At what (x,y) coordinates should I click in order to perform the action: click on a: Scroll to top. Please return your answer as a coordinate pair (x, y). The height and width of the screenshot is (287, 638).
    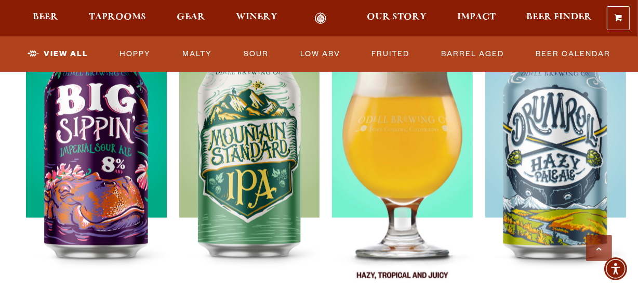
    Looking at the image, I should click on (599, 248).